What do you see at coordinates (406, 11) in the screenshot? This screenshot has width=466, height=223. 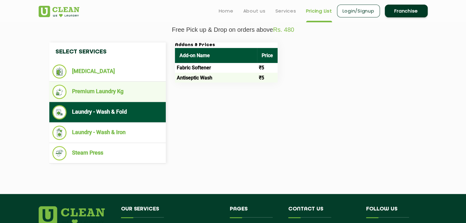 I see `a: Franchise` at bounding box center [406, 11].